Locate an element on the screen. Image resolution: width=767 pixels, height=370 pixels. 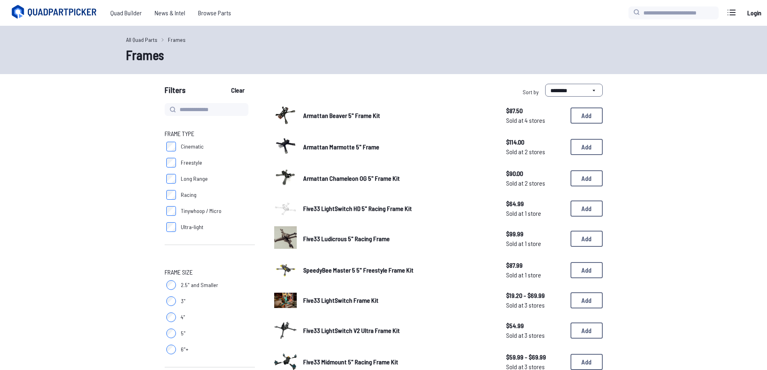
a: News & Intel is located at coordinates (170, 13).